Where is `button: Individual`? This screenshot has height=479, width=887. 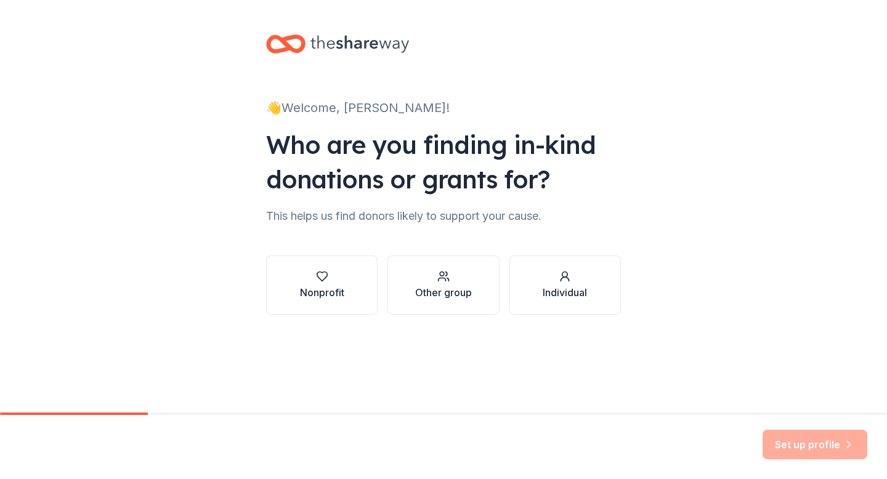 button: Individual is located at coordinates (565, 285).